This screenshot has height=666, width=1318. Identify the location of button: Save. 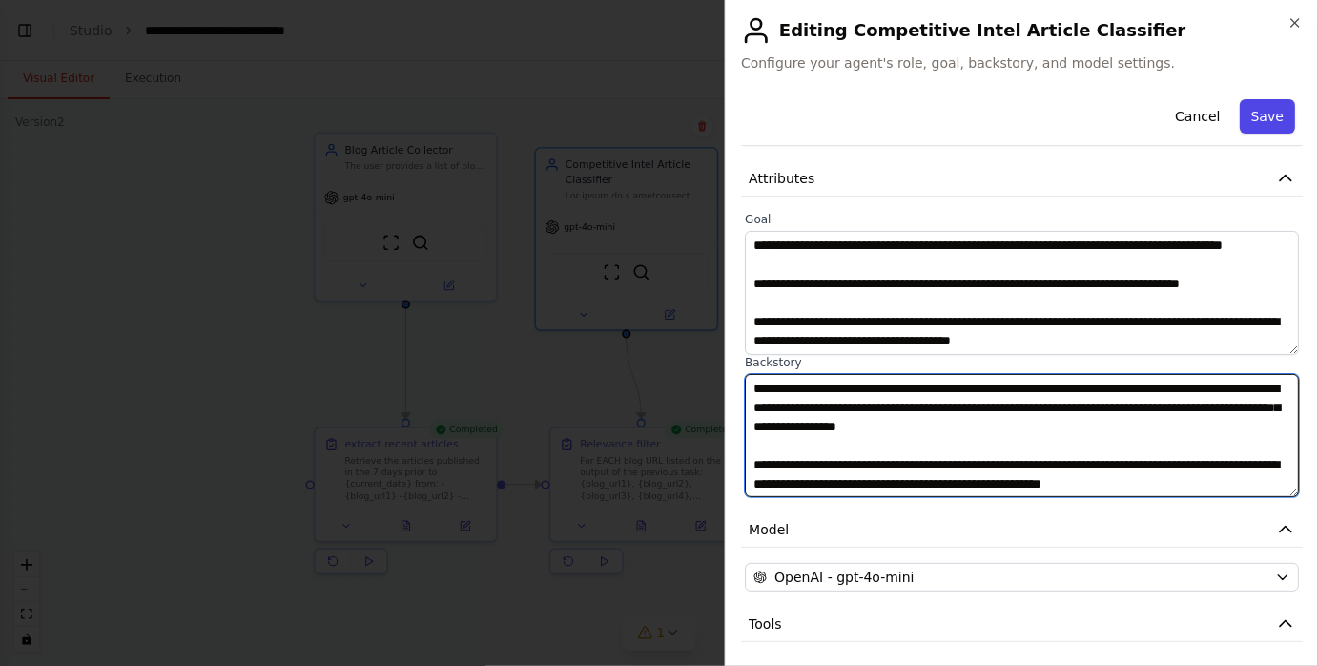
(1268, 116).